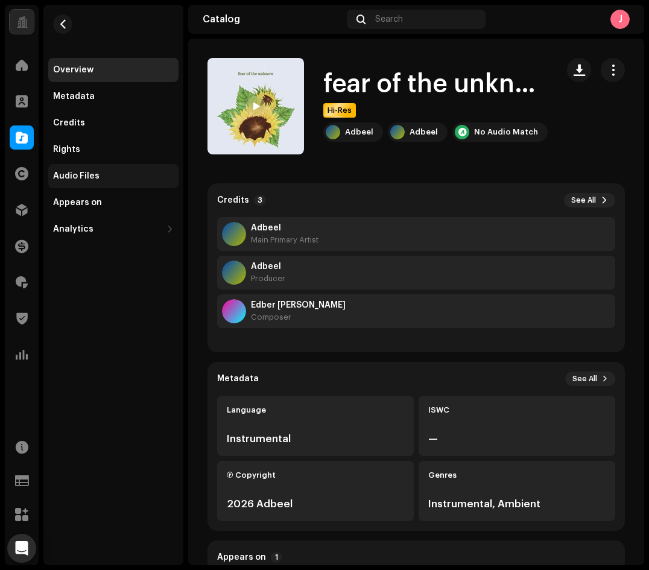 Image resolution: width=649 pixels, height=570 pixels. What do you see at coordinates (315, 504) in the screenshot?
I see `div: 2026 Adbeel` at bounding box center [315, 504].